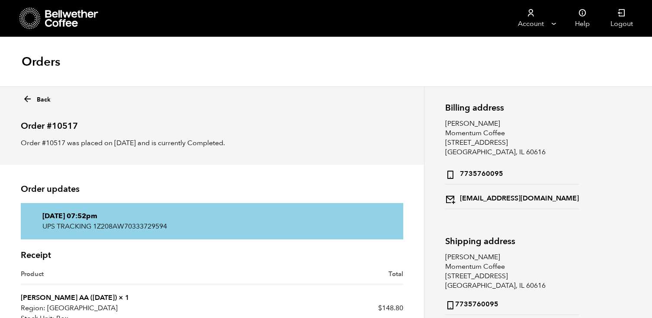 This screenshot has height=318, width=652. Describe the element at coordinates (391, 308) in the screenshot. I see `bdi: 148.80` at that location.